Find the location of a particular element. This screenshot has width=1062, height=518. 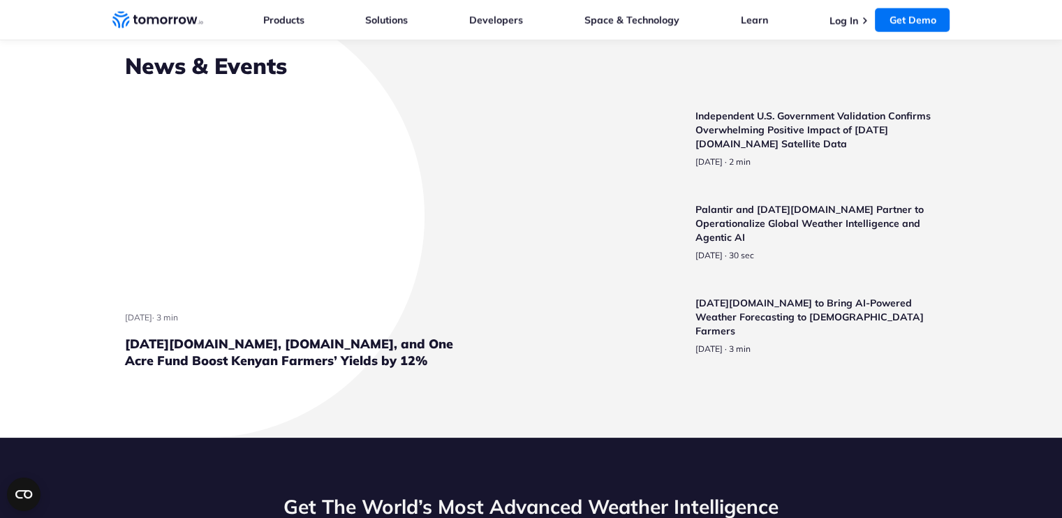

a: Read Independent U.S. Government Validation Confirms Overwhelming Positive Impact of Tomorrow.io ... is located at coordinates (770, 147).